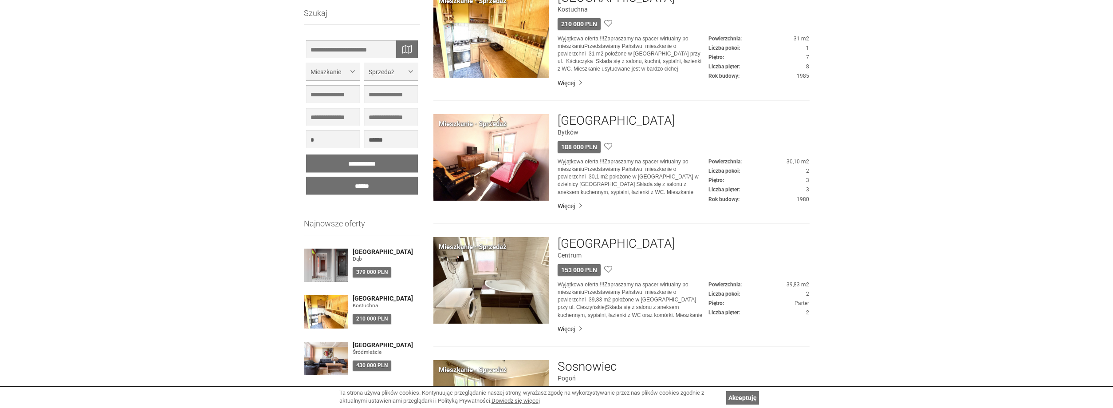 Image resolution: width=1113 pixels, height=408 pixels. What do you see at coordinates (531, 397) in the screenshot?
I see `div: Ta strona używa plików cookies. Kontynuując przeglądanie naszej strony, wyrażasz zgodę na wykorzy...` at bounding box center [531, 397].